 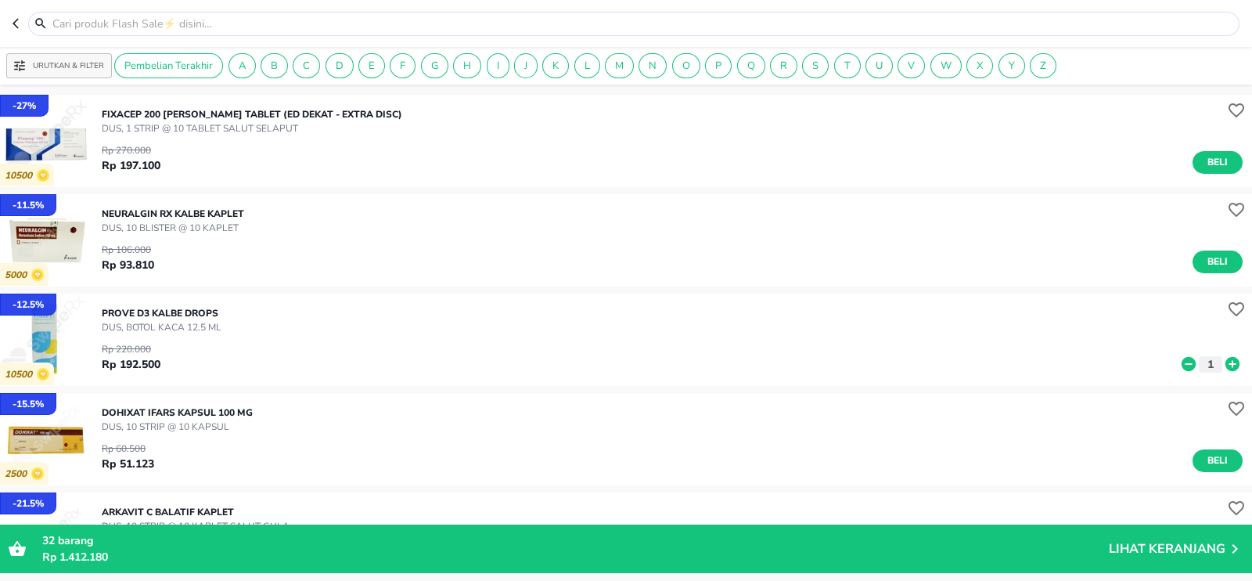 What do you see at coordinates (177, 426) in the screenshot?
I see `p: DUS, 10 STRIP @ 10 KAPSUL` at bounding box center [177, 426].